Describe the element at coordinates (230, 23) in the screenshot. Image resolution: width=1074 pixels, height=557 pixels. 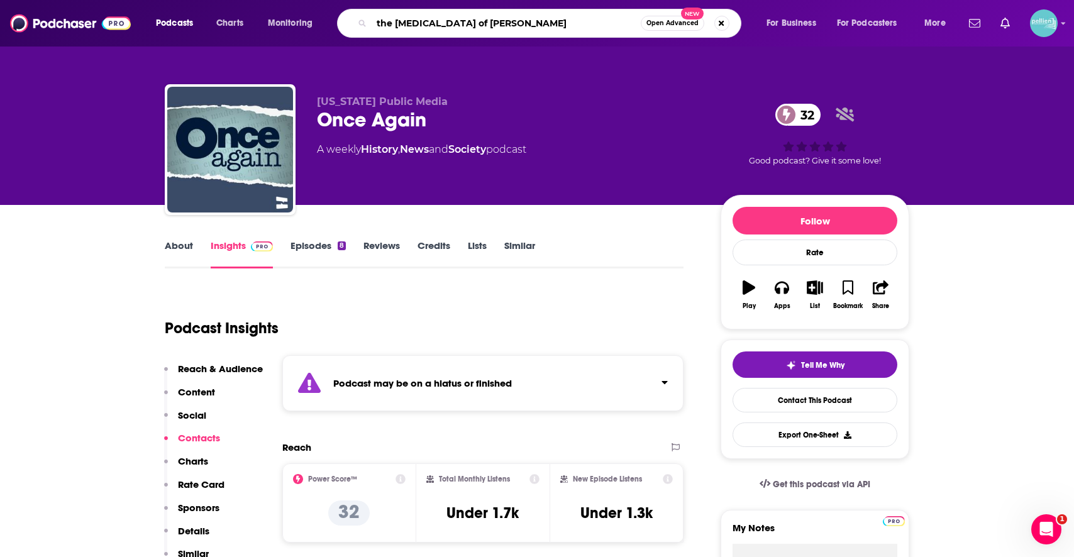
I see `span: Charts` at that location.